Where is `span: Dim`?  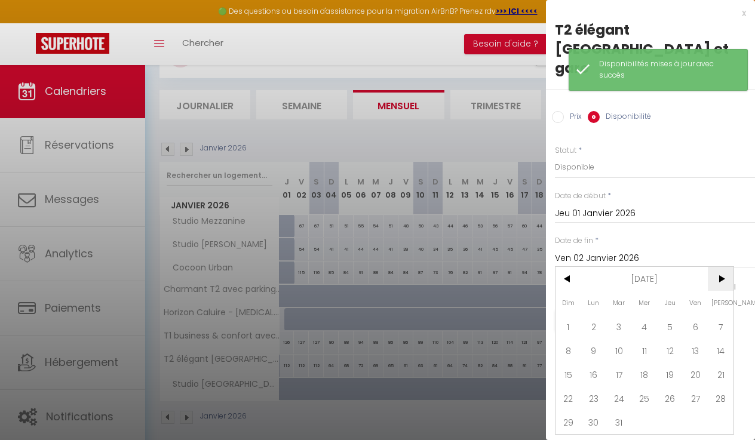
span: Dim is located at coordinates (568, 303).